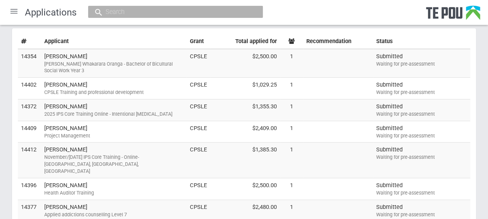  What do you see at coordinates (172, 12) in the screenshot?
I see `input: Search` at bounding box center [172, 12].